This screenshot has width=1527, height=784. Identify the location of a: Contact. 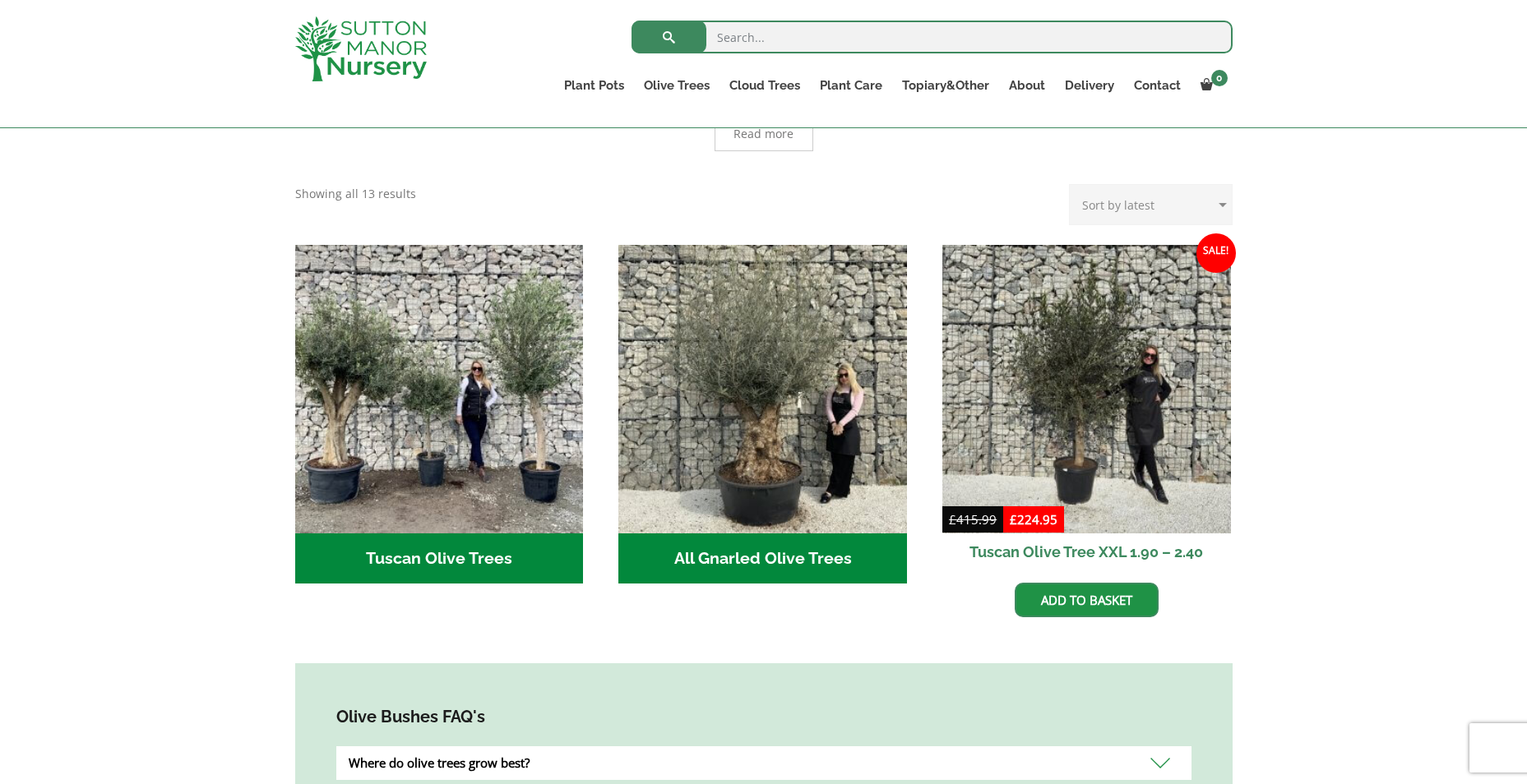
(1157, 85).